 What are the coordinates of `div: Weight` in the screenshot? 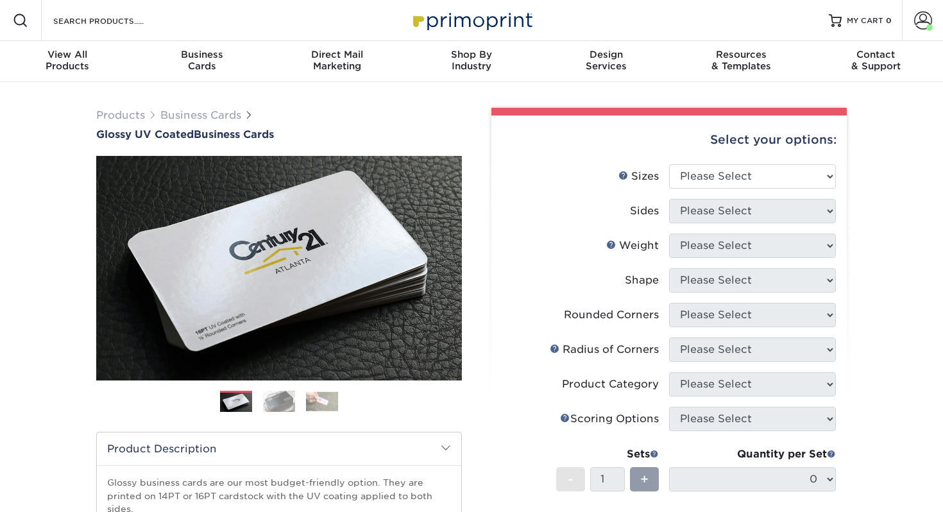 It's located at (632, 246).